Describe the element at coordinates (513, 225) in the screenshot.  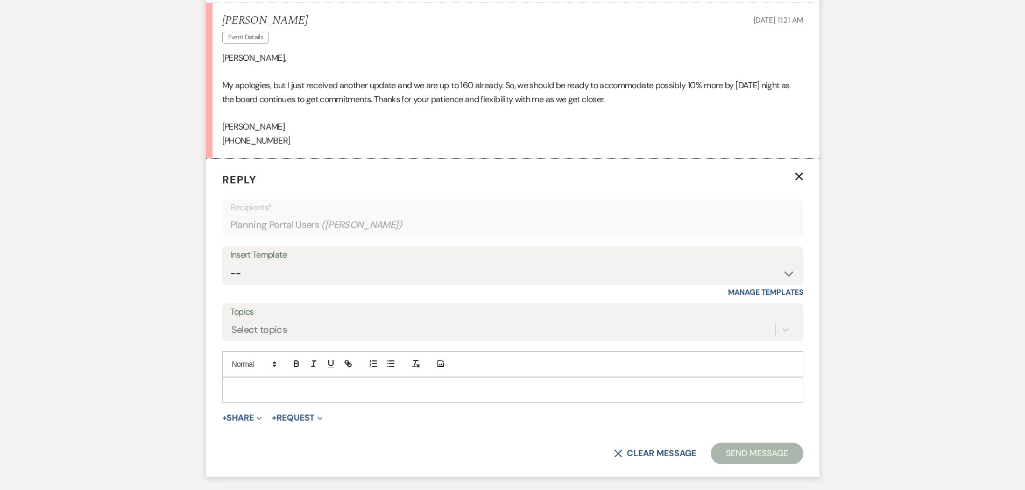
I see `div: Planning Portal Users` at that location.